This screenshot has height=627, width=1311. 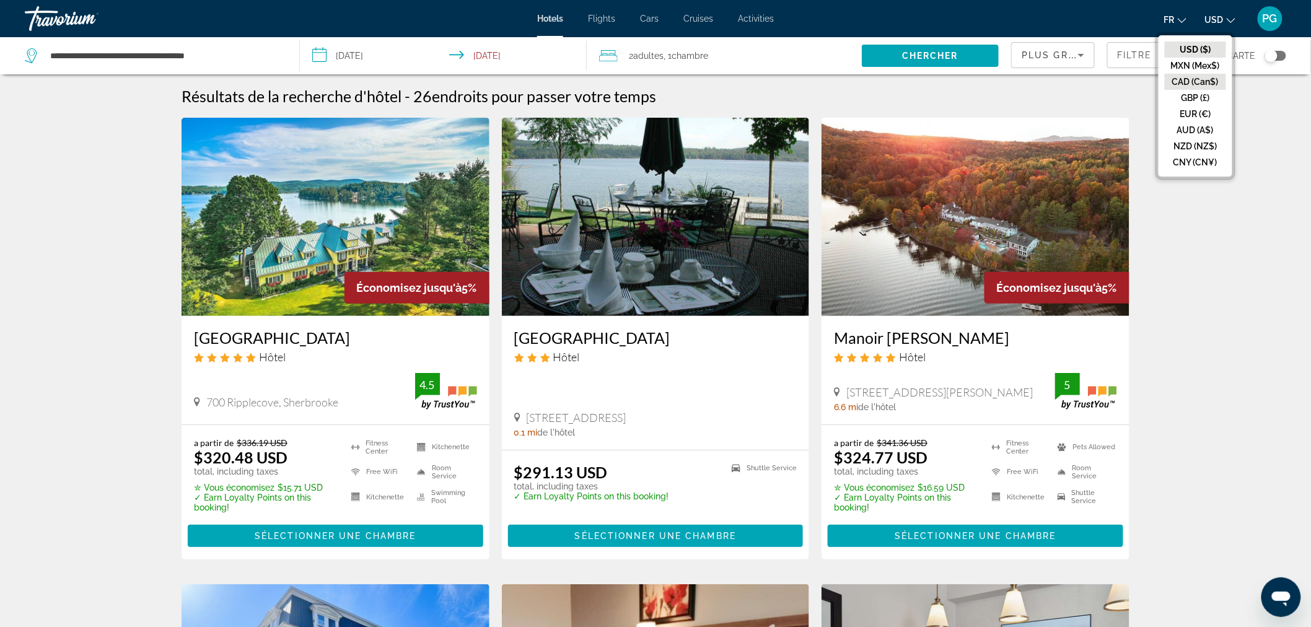 What do you see at coordinates (649, 19) in the screenshot?
I see `span: Cars` at bounding box center [649, 19].